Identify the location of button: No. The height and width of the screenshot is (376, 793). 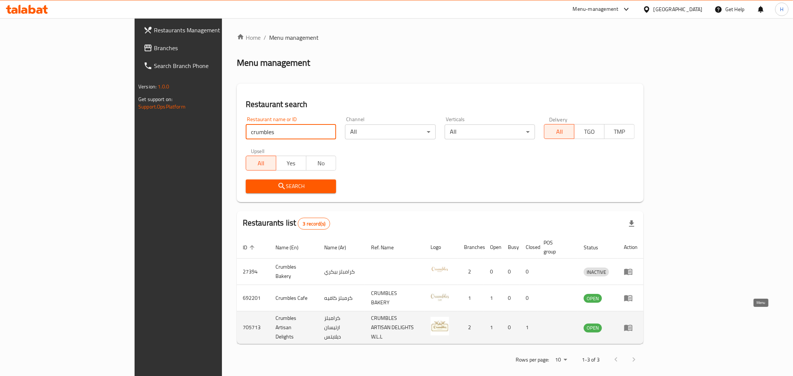
(321, 163).